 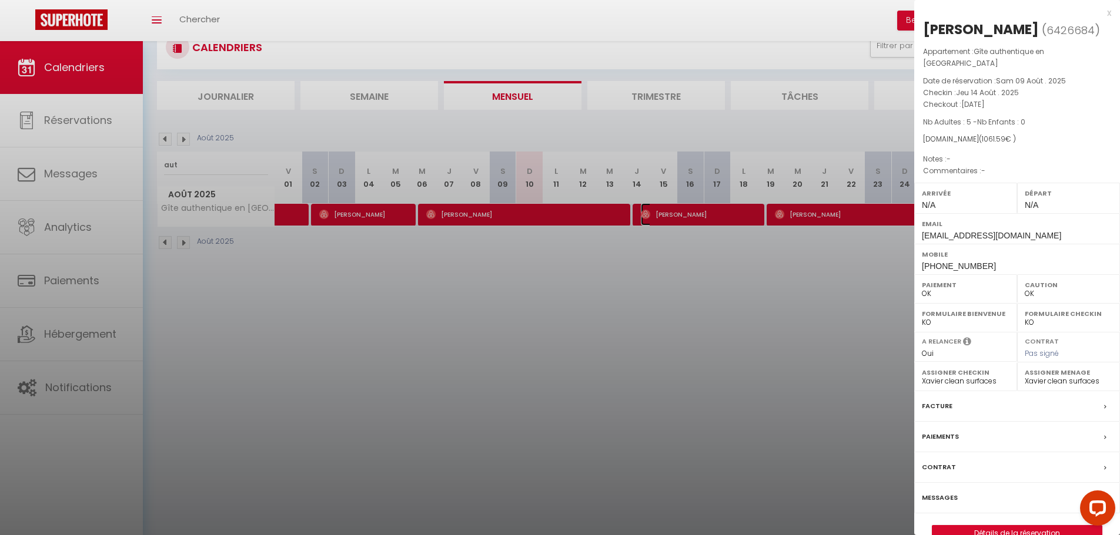 I want to click on span: Pas signé, so click(x=1041, y=353).